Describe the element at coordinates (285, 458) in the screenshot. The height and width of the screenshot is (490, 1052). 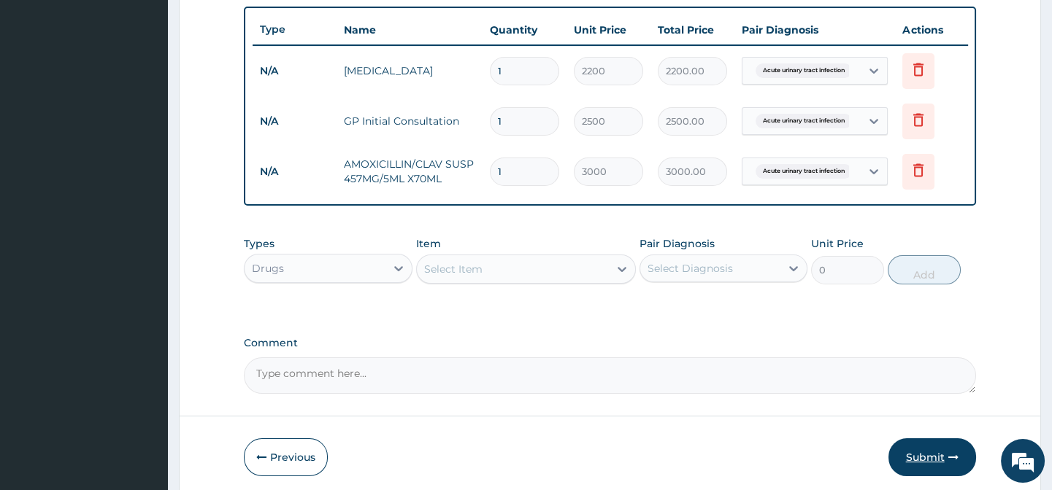
I see `button: Previous` at that location.